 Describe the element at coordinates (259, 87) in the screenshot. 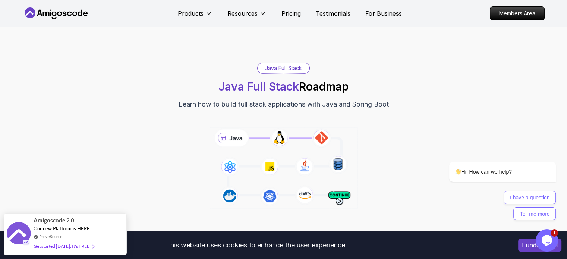

I see `span: Java Full Stack` at that location.